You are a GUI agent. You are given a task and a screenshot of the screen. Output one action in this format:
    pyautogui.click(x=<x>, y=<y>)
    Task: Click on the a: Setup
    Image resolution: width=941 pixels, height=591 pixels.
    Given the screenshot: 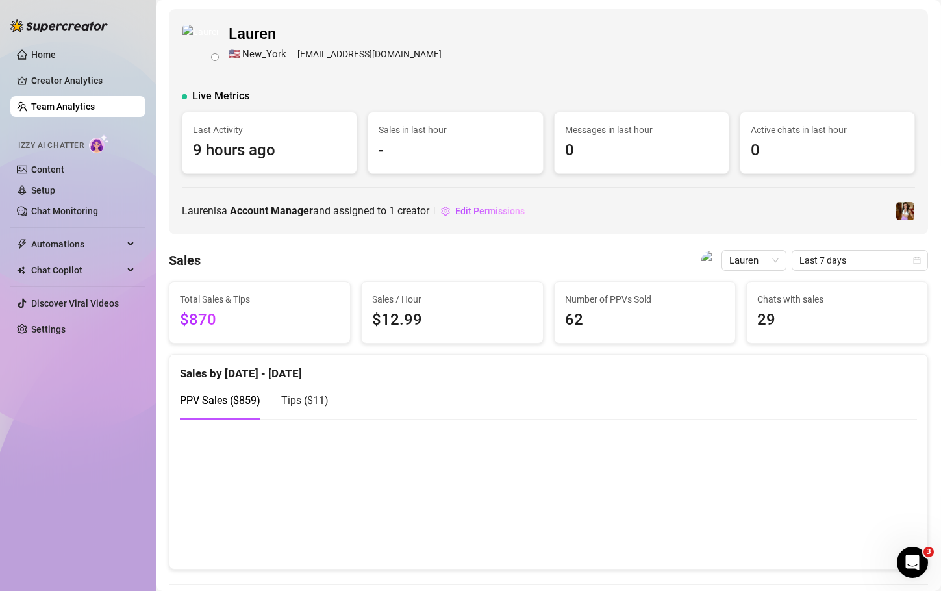 What is the action you would take?
    pyautogui.click(x=43, y=190)
    